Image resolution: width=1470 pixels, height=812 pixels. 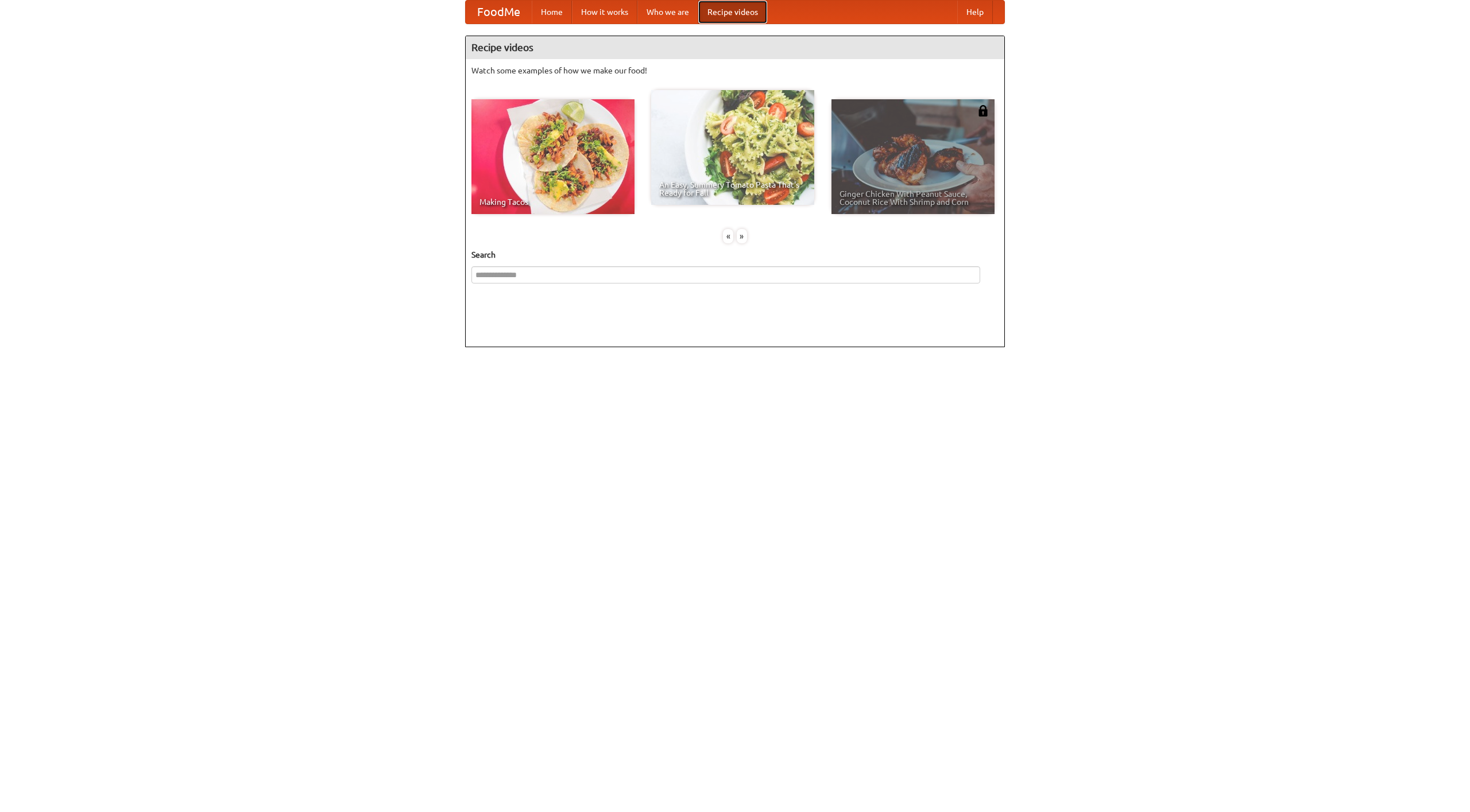 I want to click on a: How it works, so click(x=605, y=12).